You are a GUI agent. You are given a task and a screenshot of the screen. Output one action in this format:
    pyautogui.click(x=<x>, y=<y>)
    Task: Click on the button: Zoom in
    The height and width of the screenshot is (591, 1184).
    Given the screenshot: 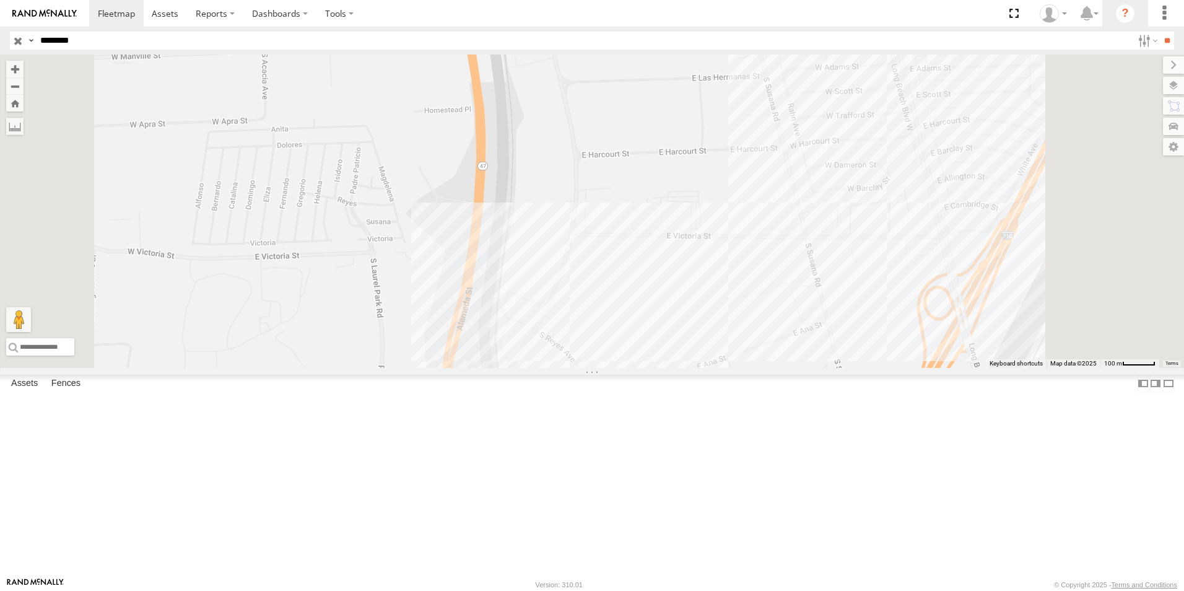 What is the action you would take?
    pyautogui.click(x=15, y=69)
    